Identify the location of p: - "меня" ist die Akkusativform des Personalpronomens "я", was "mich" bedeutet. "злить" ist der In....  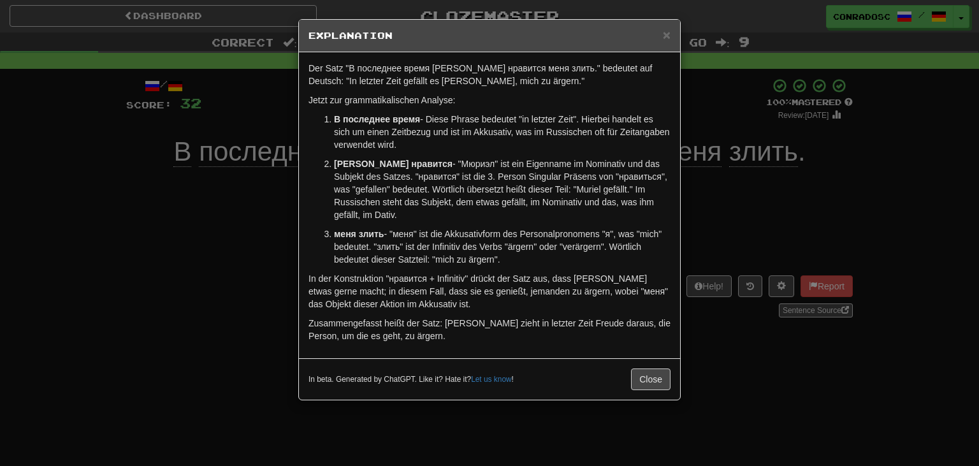
(502, 247).